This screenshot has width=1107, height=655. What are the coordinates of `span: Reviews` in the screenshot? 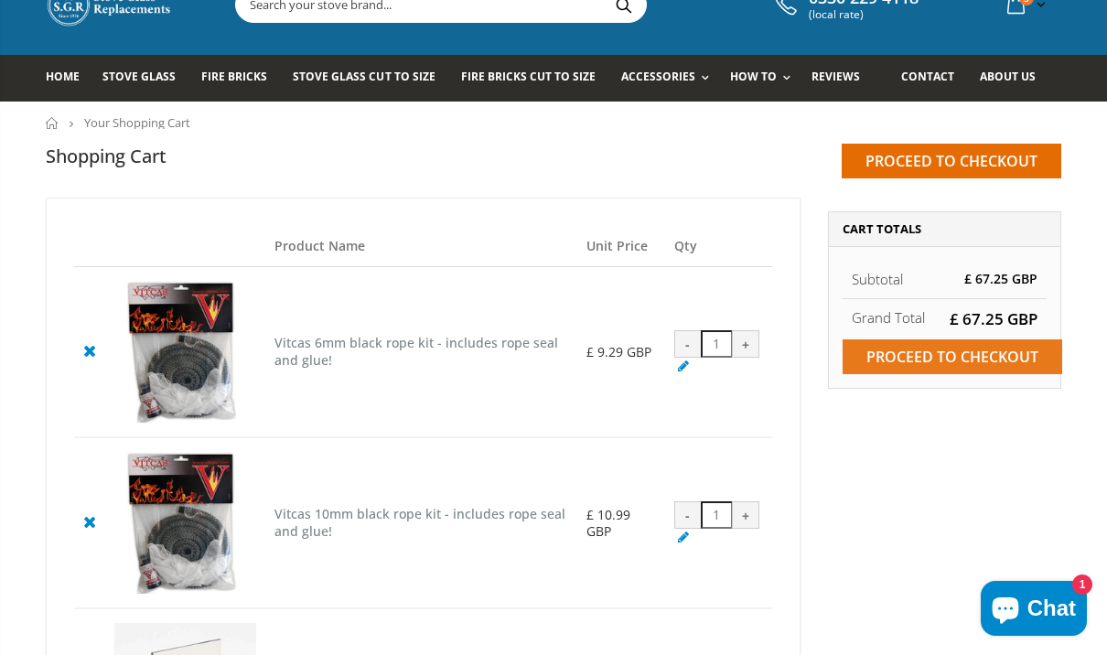 It's located at (835, 76).